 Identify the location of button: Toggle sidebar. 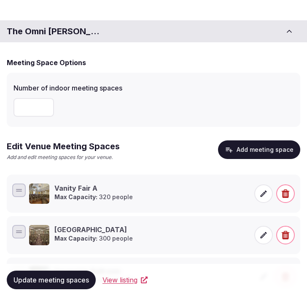
(290, 31).